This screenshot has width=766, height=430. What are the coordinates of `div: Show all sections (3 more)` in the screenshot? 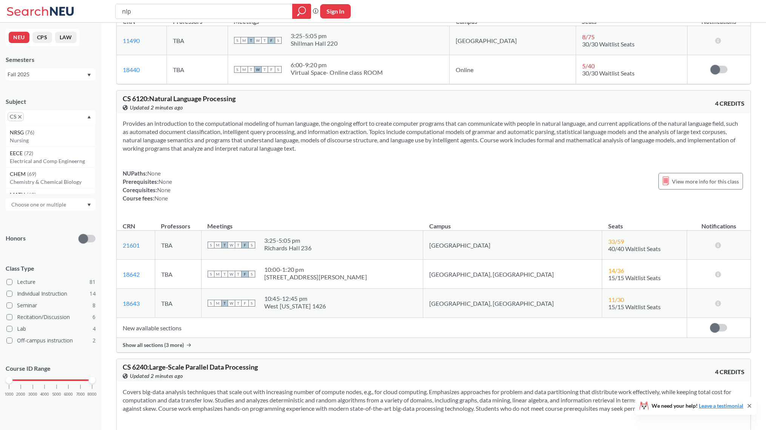 It's located at (434, 345).